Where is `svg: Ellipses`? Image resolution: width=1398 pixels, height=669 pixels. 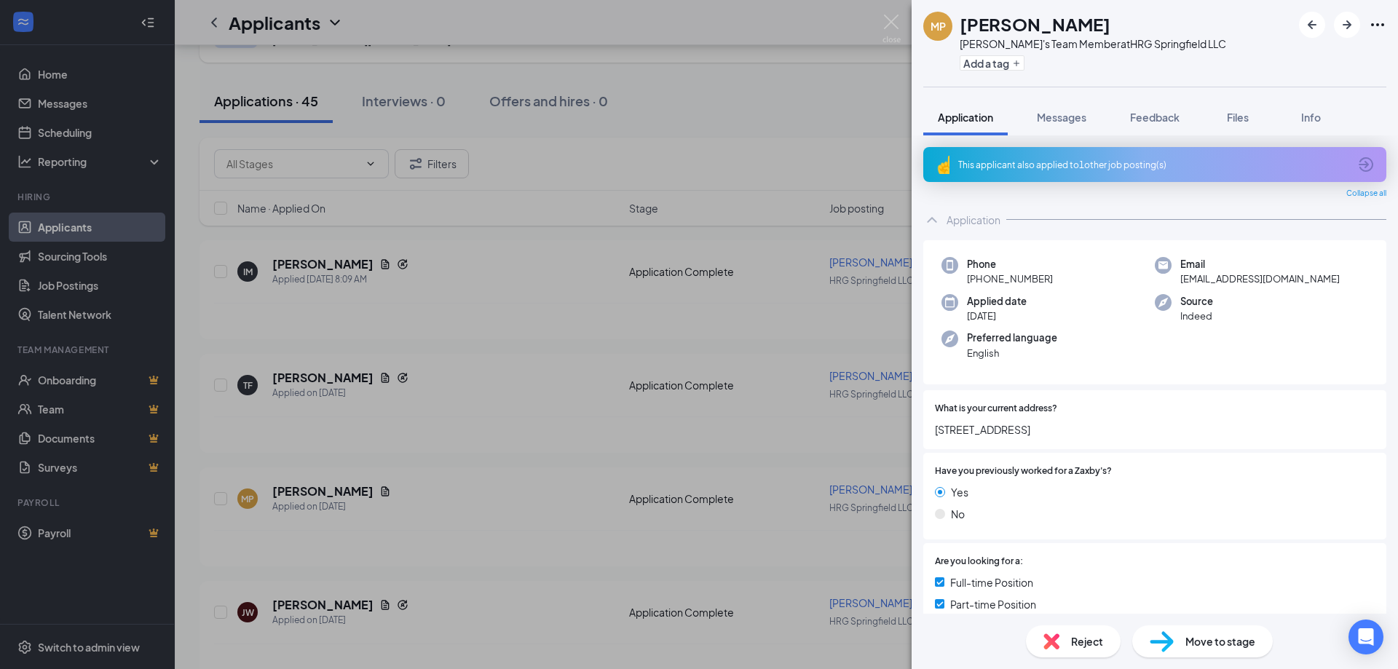 svg: Ellipses is located at coordinates (1378, 25).